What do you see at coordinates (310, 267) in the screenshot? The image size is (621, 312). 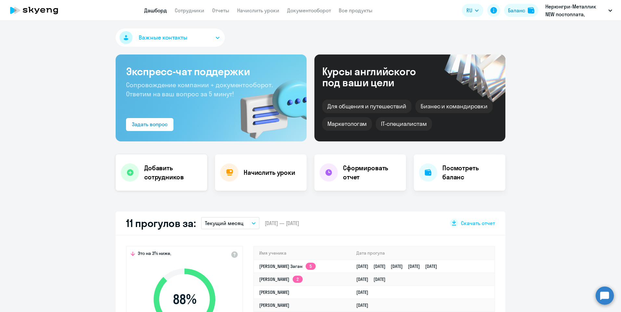 I see `app-skyeng-badge: 5` at bounding box center [310, 267].